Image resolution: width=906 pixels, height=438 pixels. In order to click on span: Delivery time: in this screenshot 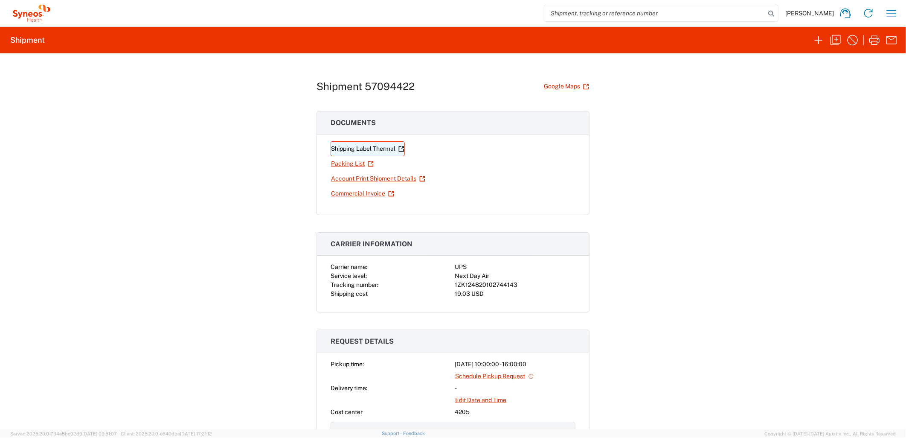, I will do `click(349, 388)`.